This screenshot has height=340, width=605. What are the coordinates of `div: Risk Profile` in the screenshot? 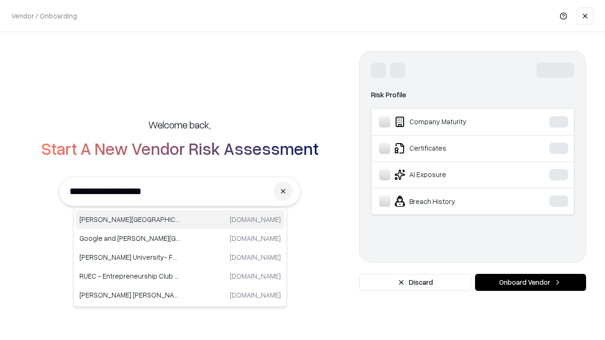 It's located at (473, 95).